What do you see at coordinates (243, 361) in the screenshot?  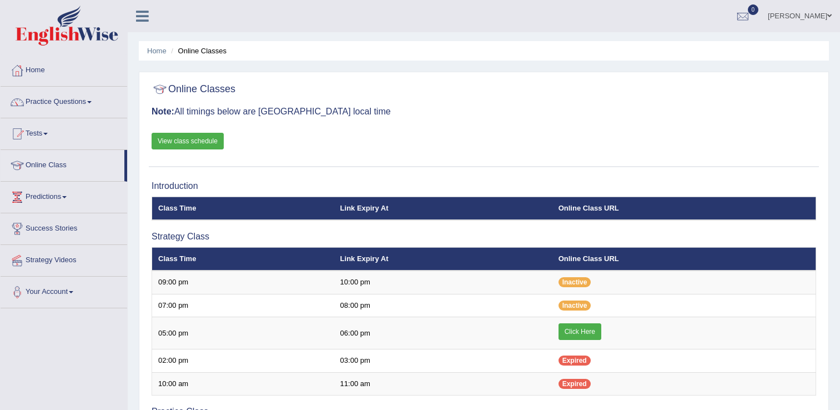 I see `td: 02:00 pm` at bounding box center [243, 361].